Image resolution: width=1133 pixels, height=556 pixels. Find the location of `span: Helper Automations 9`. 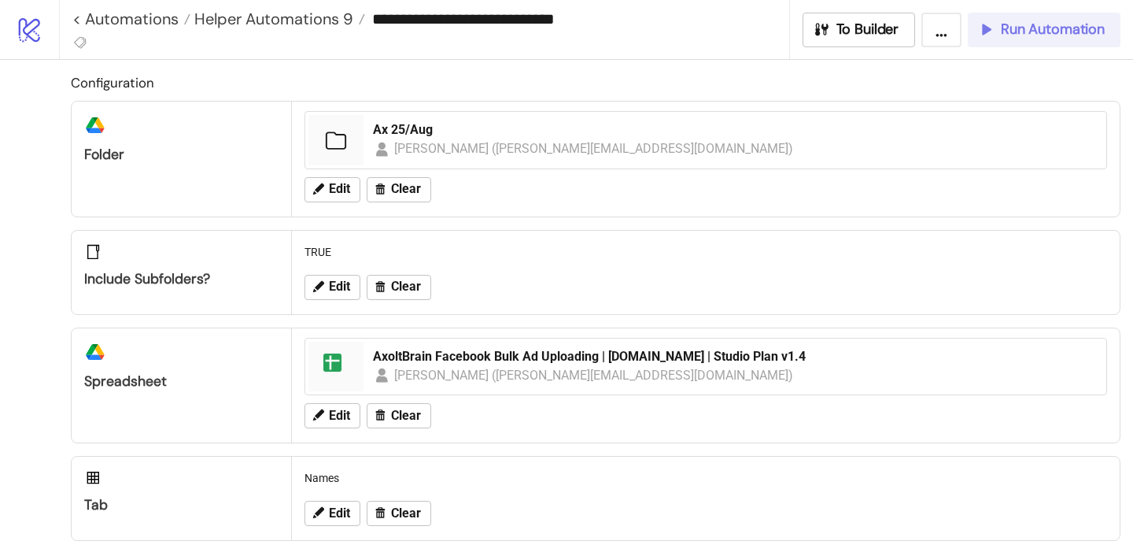

span: Helper Automations 9 is located at coordinates (271, 19).